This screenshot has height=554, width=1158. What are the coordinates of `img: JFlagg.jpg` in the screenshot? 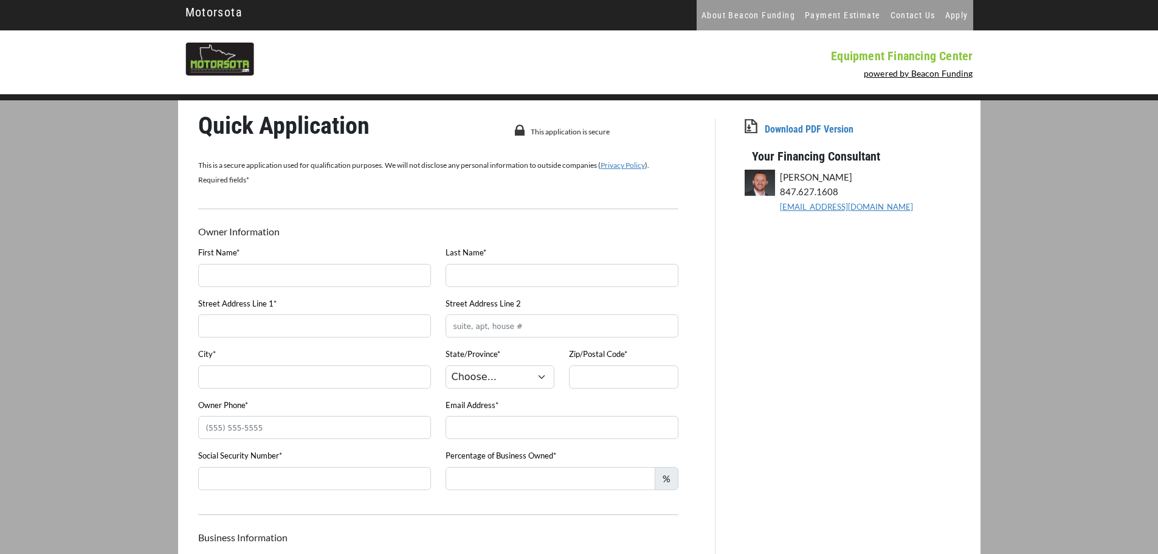 It's located at (760, 182).